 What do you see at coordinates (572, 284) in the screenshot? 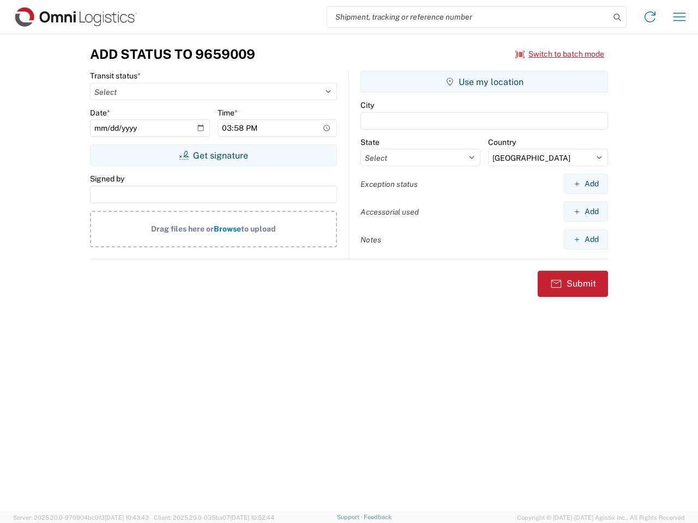
I see `button: Submit` at bounding box center [572, 284].